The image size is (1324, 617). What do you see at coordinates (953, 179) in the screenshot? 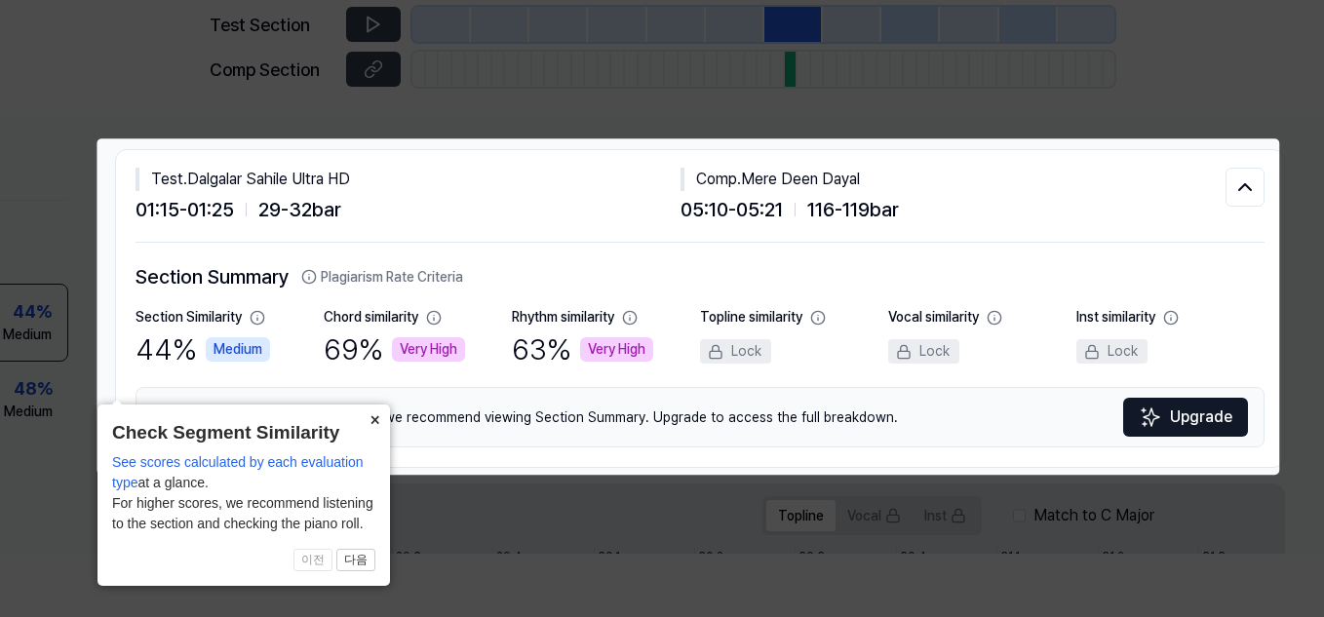
I see `div: Comp . Mere Deen Dayal` at bounding box center [953, 179].